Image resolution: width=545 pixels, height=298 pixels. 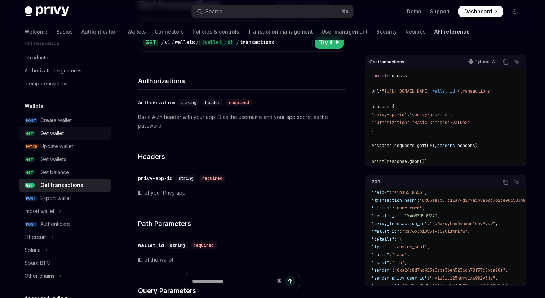 What do you see at coordinates (65, 159) in the screenshot?
I see `a: GETGet wallets` at bounding box center [65, 159].